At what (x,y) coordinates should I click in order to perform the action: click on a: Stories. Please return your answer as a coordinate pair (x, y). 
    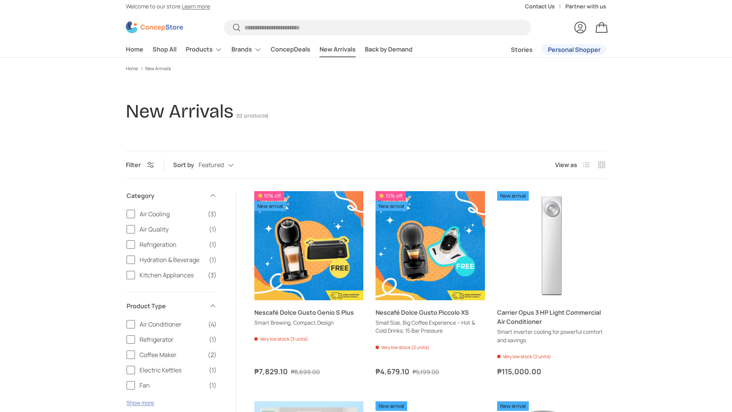
    Looking at the image, I should click on (521, 50).